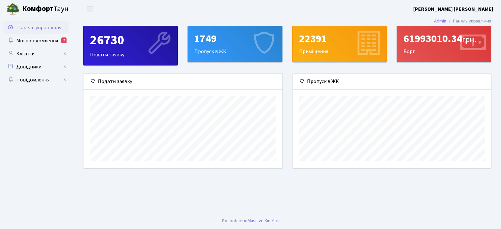 Image resolution: width=501 pixels, height=229 pixels. I want to click on div: Розроблено ., so click(251, 221).